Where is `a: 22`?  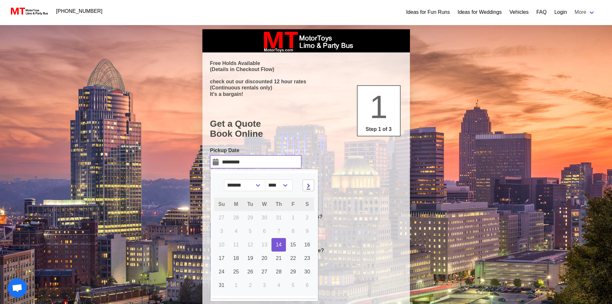 a: 22 is located at coordinates (293, 258).